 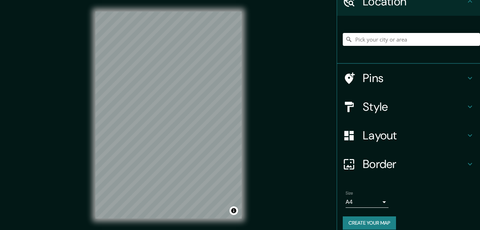 I want to click on button: Create your map, so click(x=369, y=222).